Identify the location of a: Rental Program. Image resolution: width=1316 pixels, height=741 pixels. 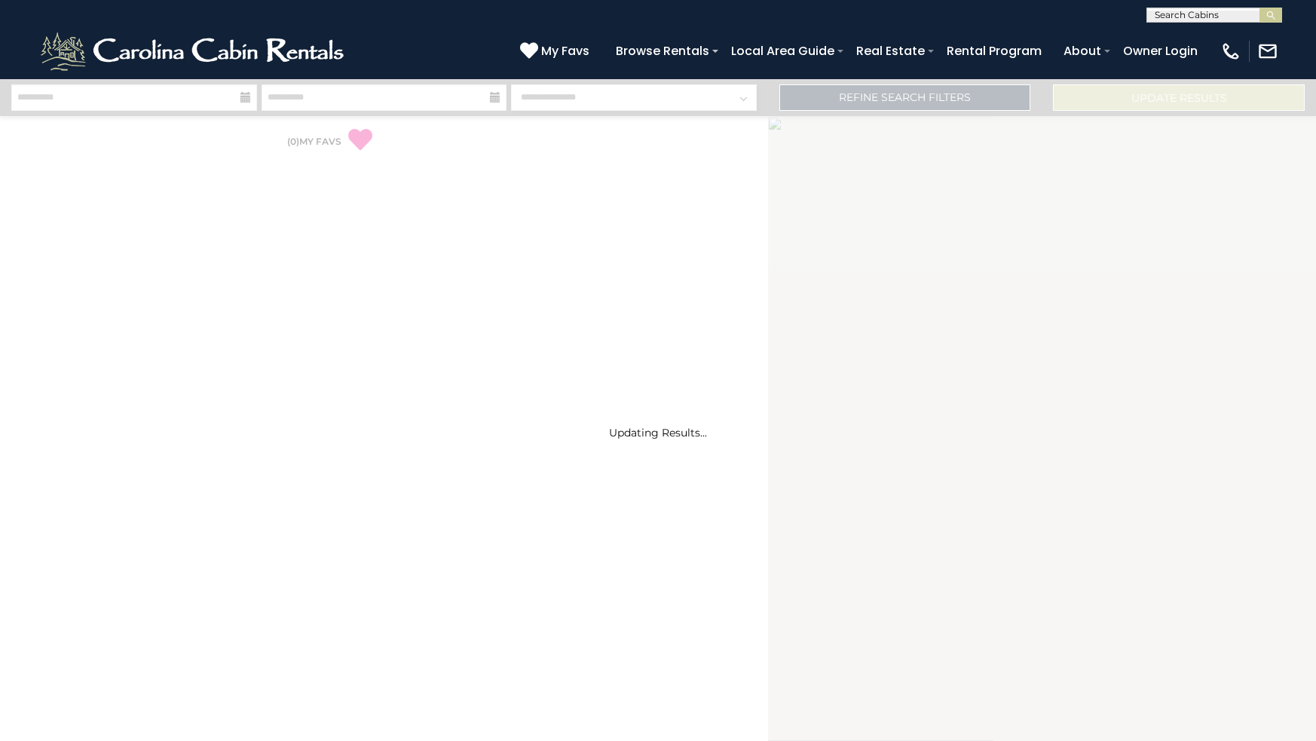
(994, 51).